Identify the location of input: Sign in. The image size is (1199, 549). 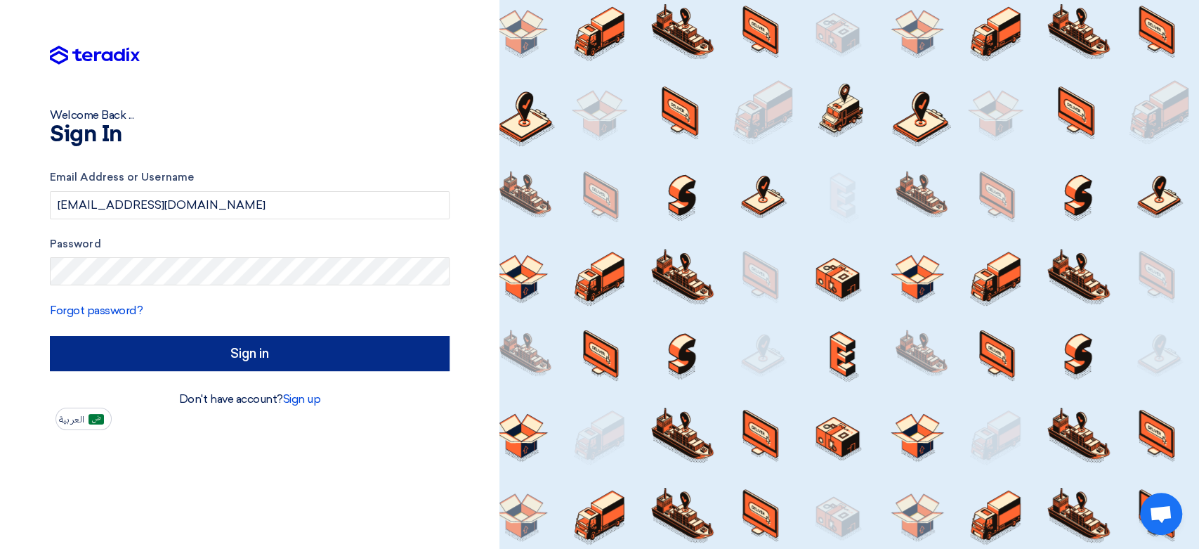
(249, 353).